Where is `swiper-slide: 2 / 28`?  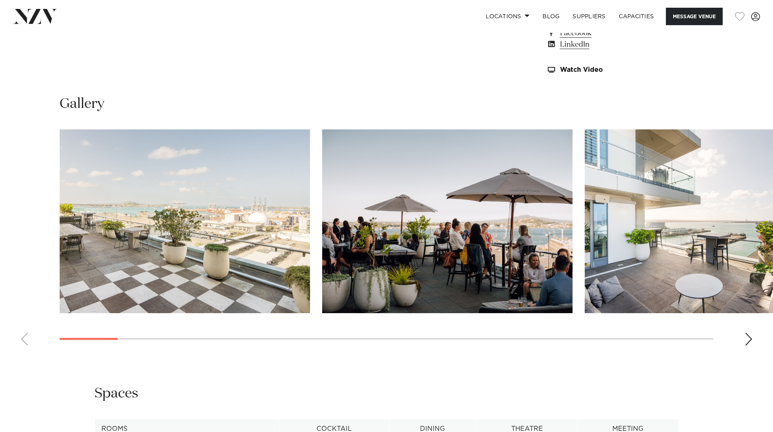 swiper-slide: 2 / 28 is located at coordinates (447, 221).